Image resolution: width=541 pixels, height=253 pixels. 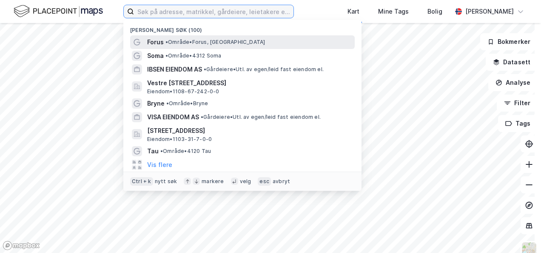 I want to click on div: velg, so click(x=245, y=181).